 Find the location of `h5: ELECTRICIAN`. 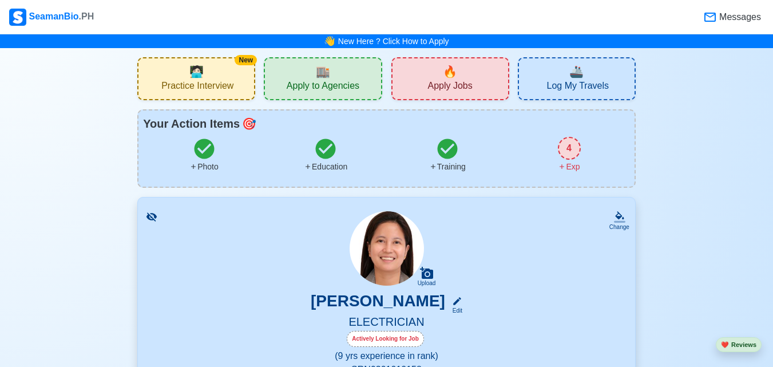

h5: ELECTRICIAN is located at coordinates (386, 323).